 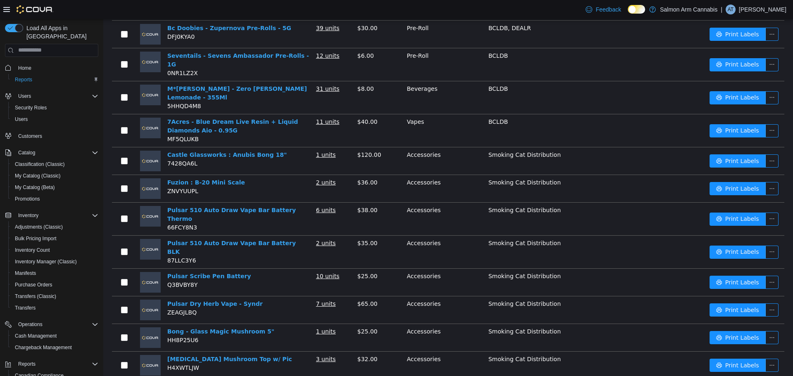 I want to click on input: Dark Mode, so click(x=636, y=9).